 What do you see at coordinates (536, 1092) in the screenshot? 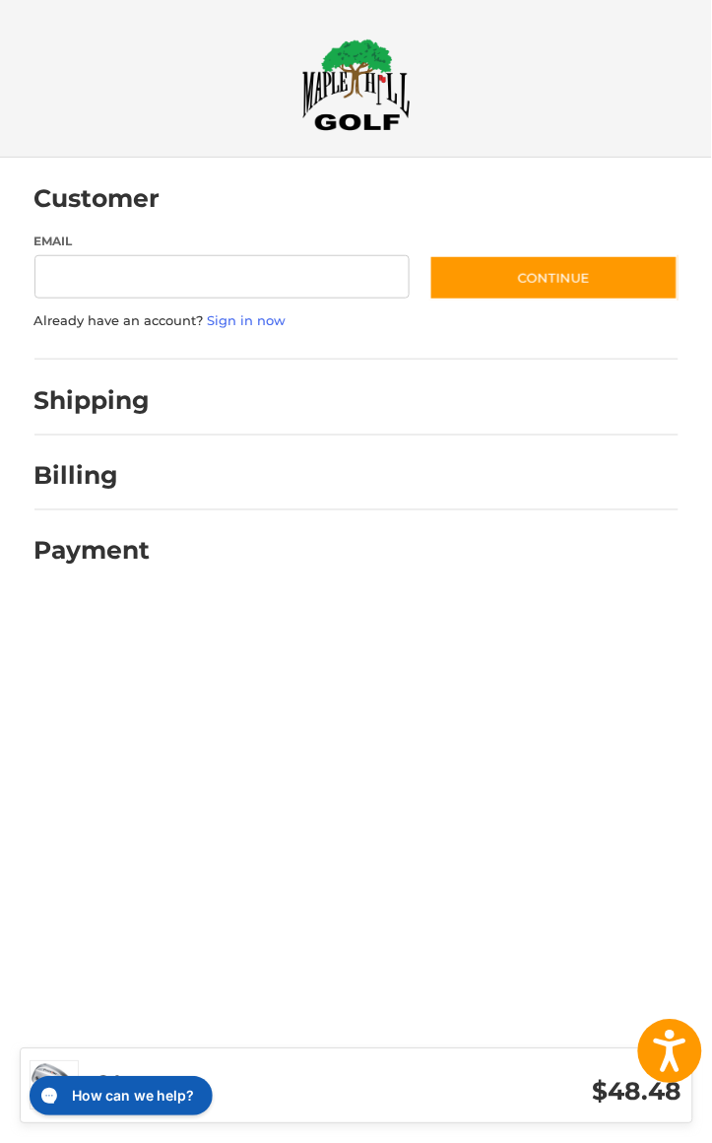
I see `h3: $48.48` at bounding box center [536, 1092].